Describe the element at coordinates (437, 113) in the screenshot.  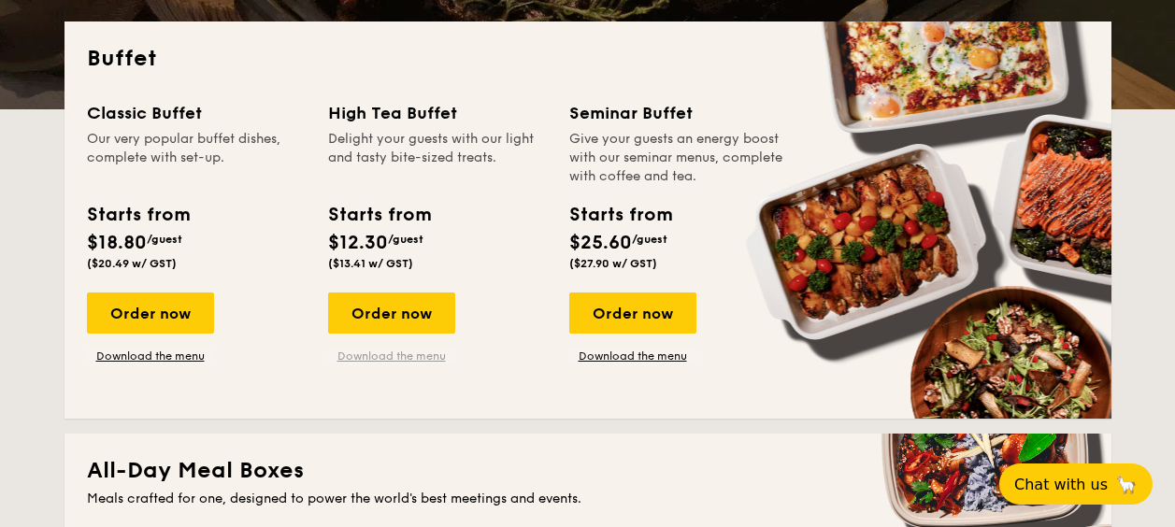
I see `div: High Tea Buffet` at that location.